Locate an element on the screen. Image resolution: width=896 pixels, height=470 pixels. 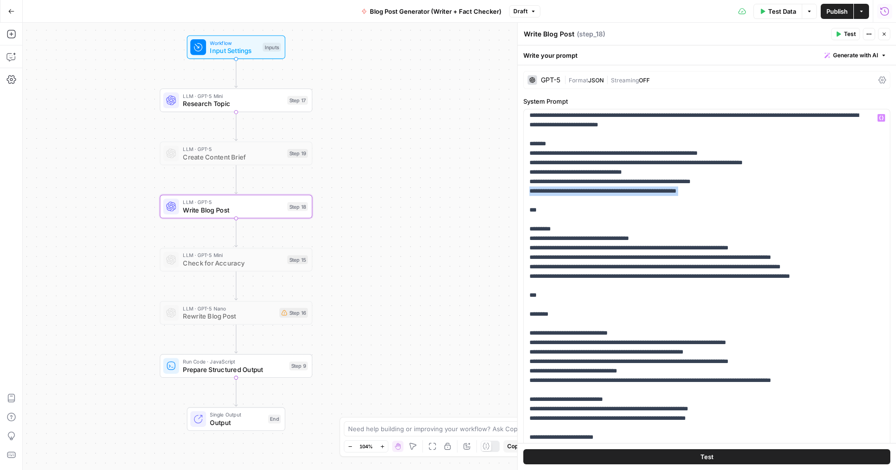
div: Step 15 is located at coordinates (298, 260).